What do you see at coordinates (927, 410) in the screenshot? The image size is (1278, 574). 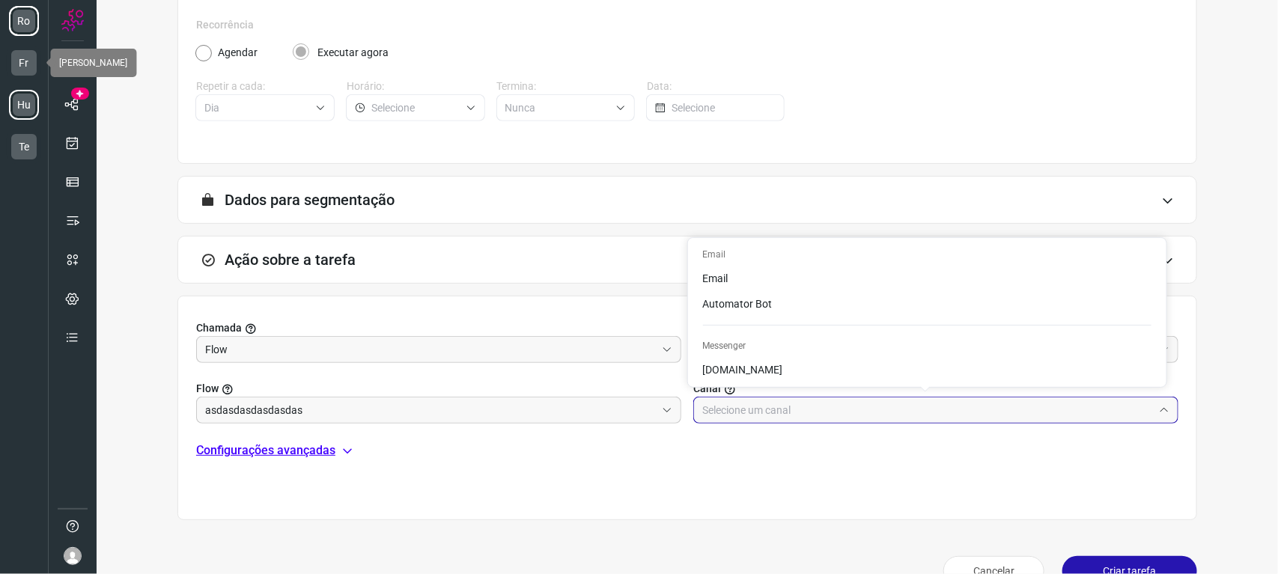 I see `input: Selecione um canal` at bounding box center [927, 410].